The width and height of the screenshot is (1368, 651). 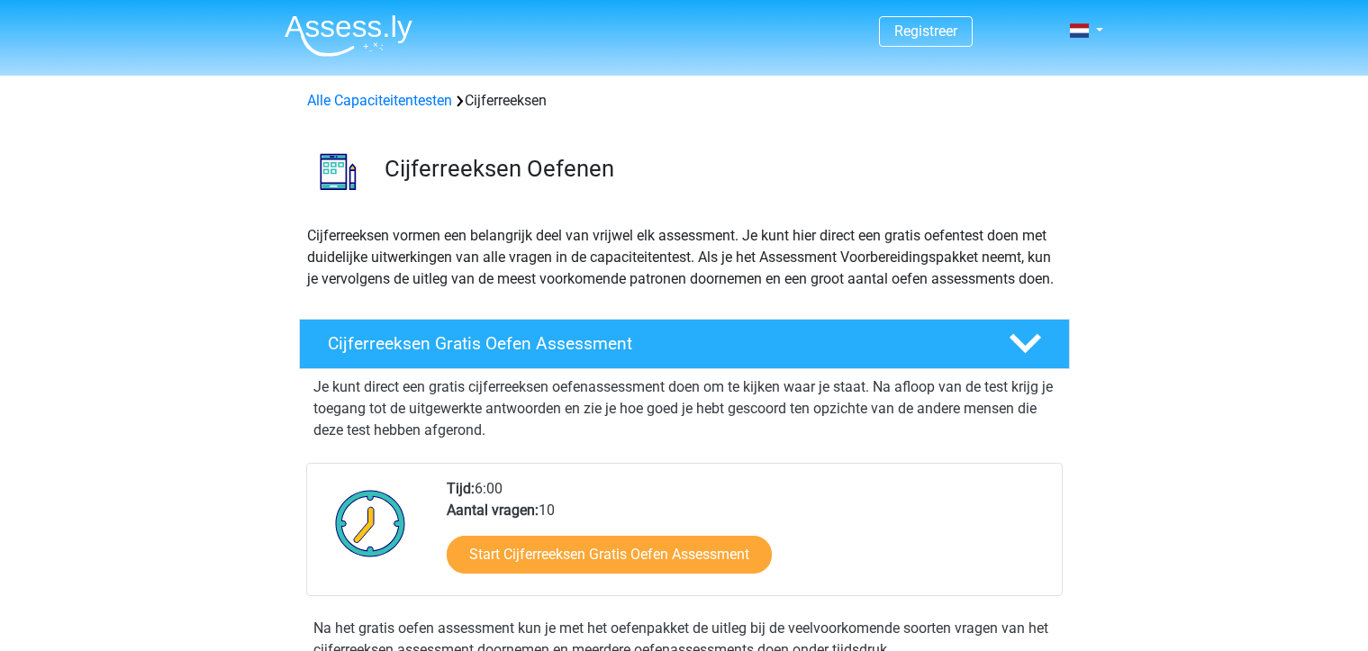 What do you see at coordinates (493, 510) in the screenshot?
I see `b: Aantal vragen:` at bounding box center [493, 510].